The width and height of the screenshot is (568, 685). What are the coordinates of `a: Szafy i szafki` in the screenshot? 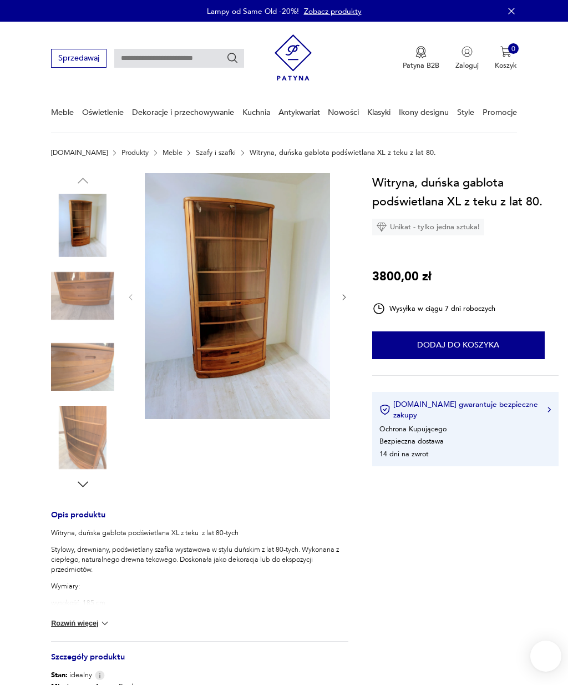 It's located at (216, 153).